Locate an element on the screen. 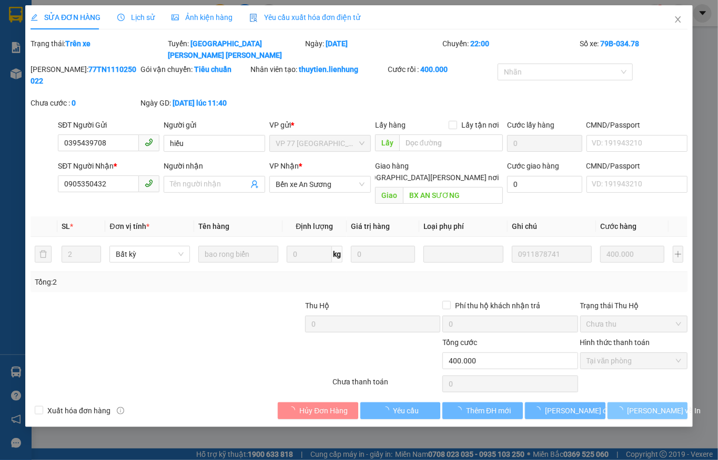 The height and width of the screenshot is (460, 718). div: Nhân viên tạo: is located at coordinates (317, 69).